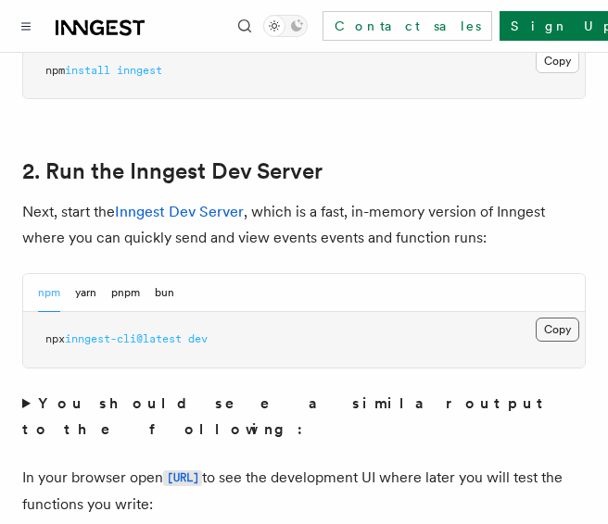 The image size is (608, 524). I want to click on button: npm, so click(49, 293).